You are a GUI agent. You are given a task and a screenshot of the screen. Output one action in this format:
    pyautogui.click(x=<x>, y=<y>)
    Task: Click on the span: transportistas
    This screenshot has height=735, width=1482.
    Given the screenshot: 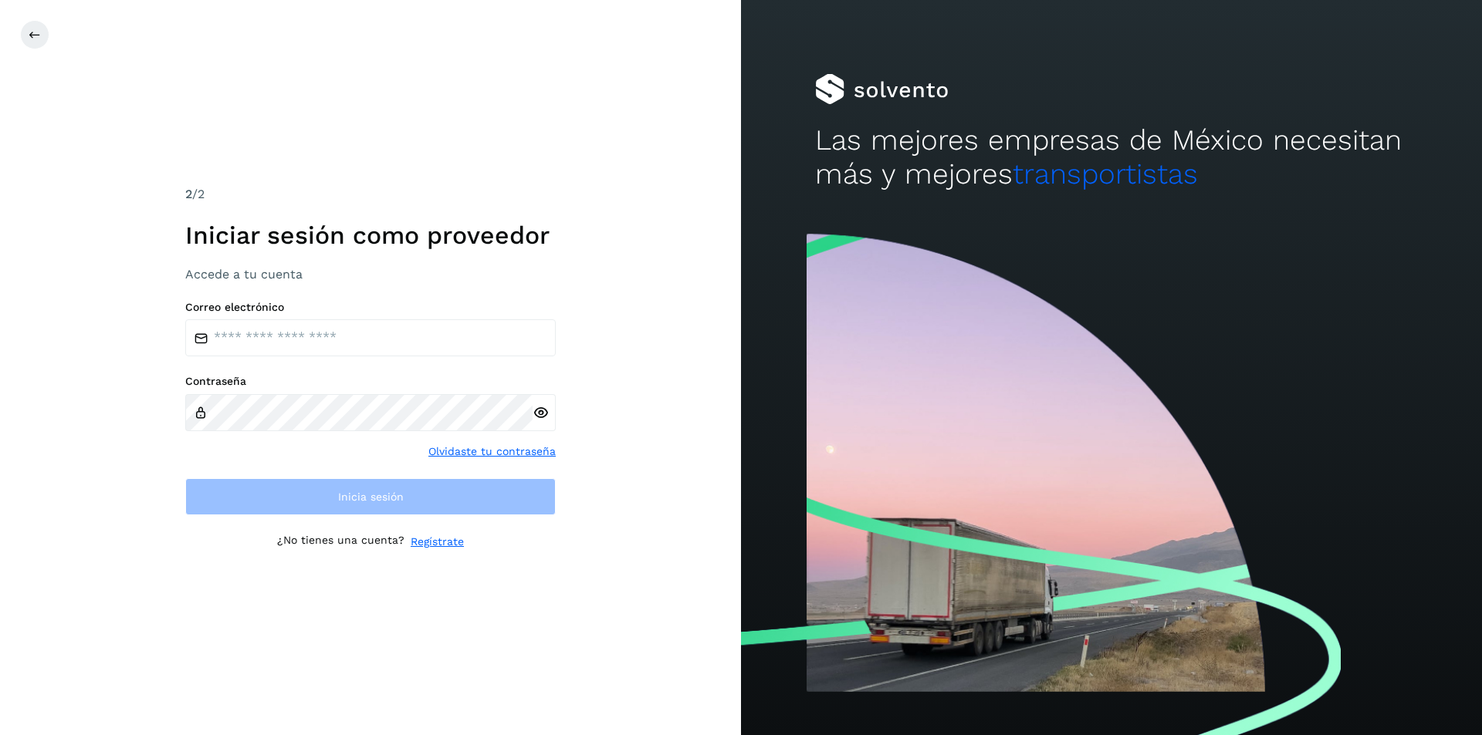 What is the action you would take?
    pyautogui.click(x=1105, y=174)
    